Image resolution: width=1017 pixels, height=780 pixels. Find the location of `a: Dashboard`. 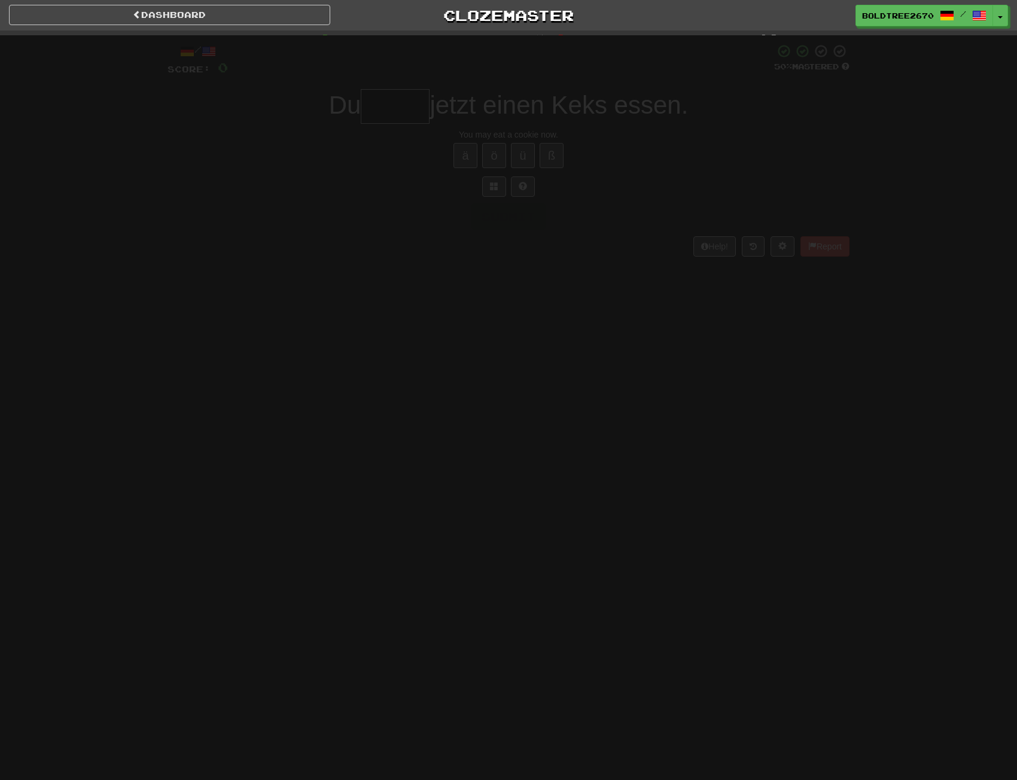

a: Dashboard is located at coordinates (169, 15).